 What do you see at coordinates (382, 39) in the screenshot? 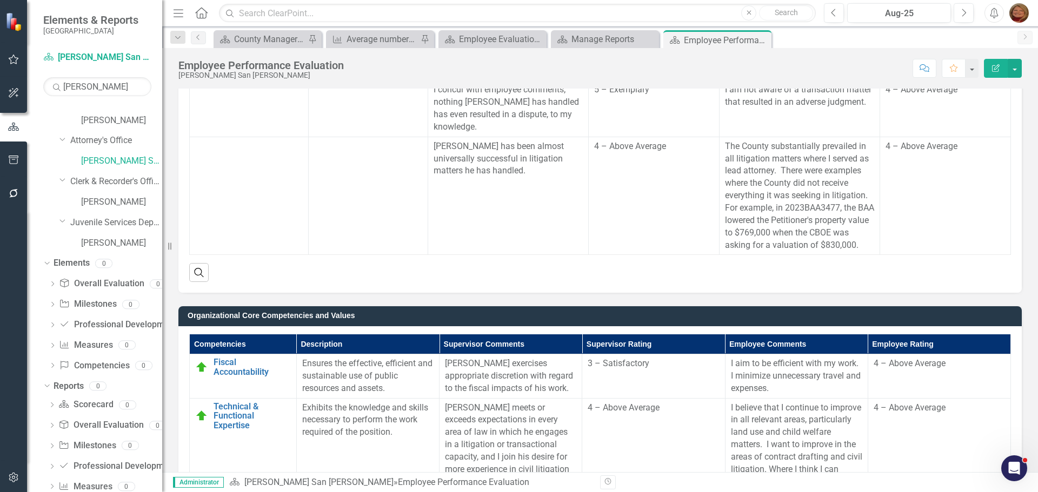
I see `div: Average number of days for BOCC minutes to be approved by the BOCC and made available to the public.` at bounding box center [382, 39].